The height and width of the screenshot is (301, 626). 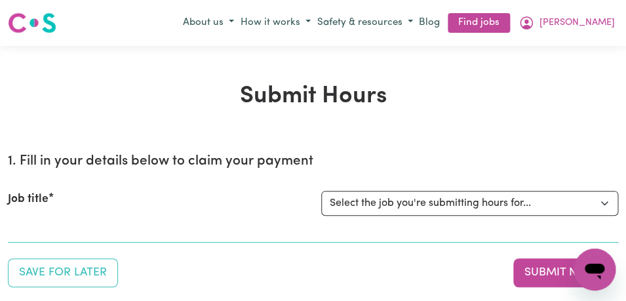 What do you see at coordinates (365, 23) in the screenshot?
I see `button: Safety & resources` at bounding box center [365, 23].